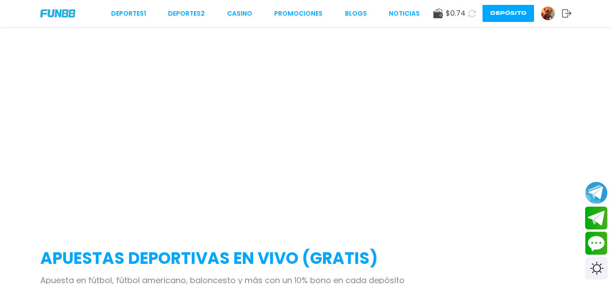  Describe the element at coordinates (548, 13) in the screenshot. I see `img: Avatar` at that location.